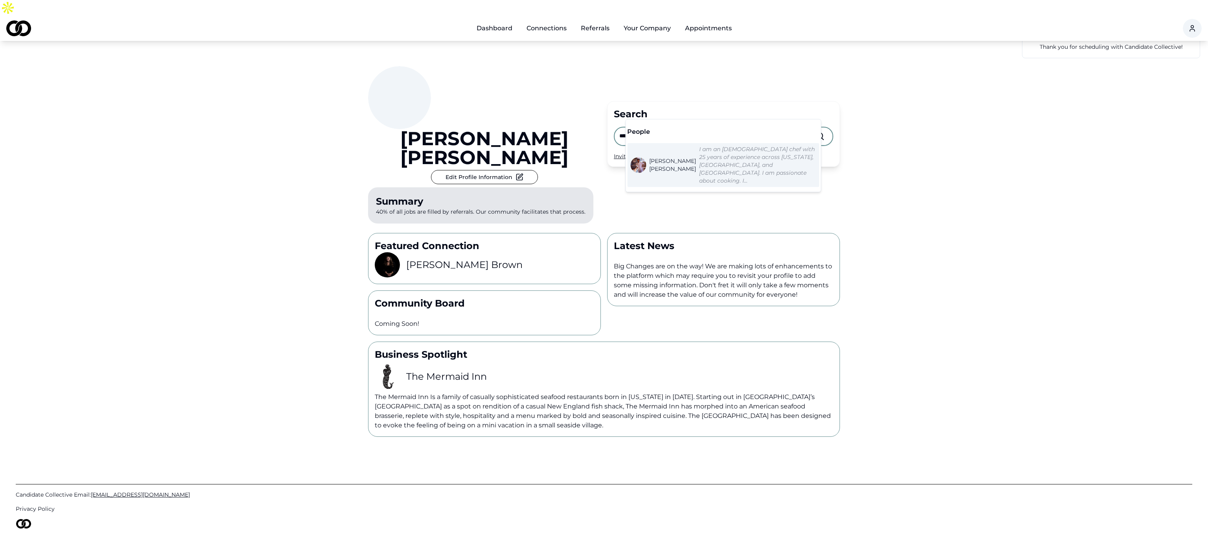  Describe the element at coordinates (724, 156) in the screenshot. I see `div: Invite your peers and colleagues →` at that location.